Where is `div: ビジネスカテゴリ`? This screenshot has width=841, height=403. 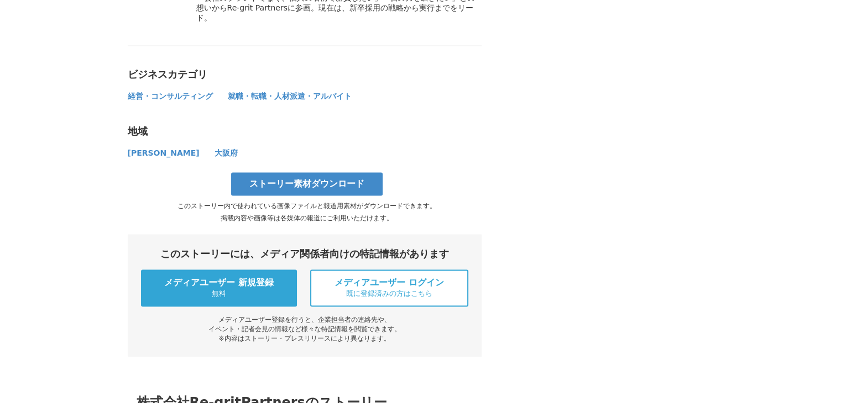
div: ビジネスカテゴリ is located at coordinates (305, 75).